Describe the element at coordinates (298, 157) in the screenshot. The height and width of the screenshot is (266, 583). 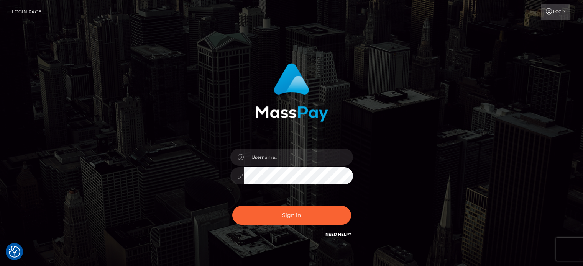
I see `input: Username...` at that location.